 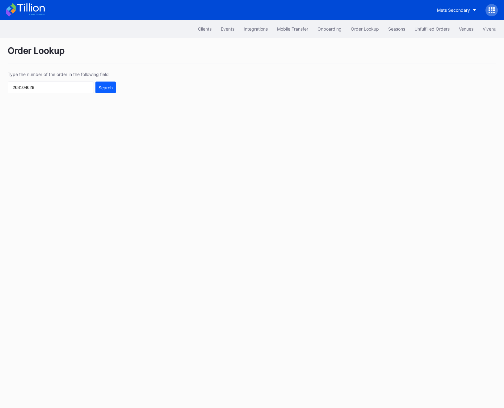 What do you see at coordinates (256, 29) in the screenshot?
I see `a: Integrations` at bounding box center [256, 29].